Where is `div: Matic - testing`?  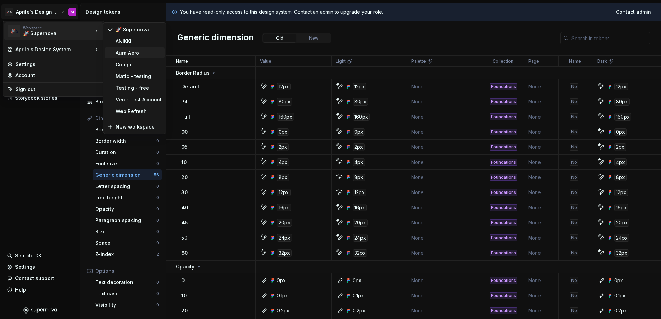
div: Matic - testing is located at coordinates (139, 76).